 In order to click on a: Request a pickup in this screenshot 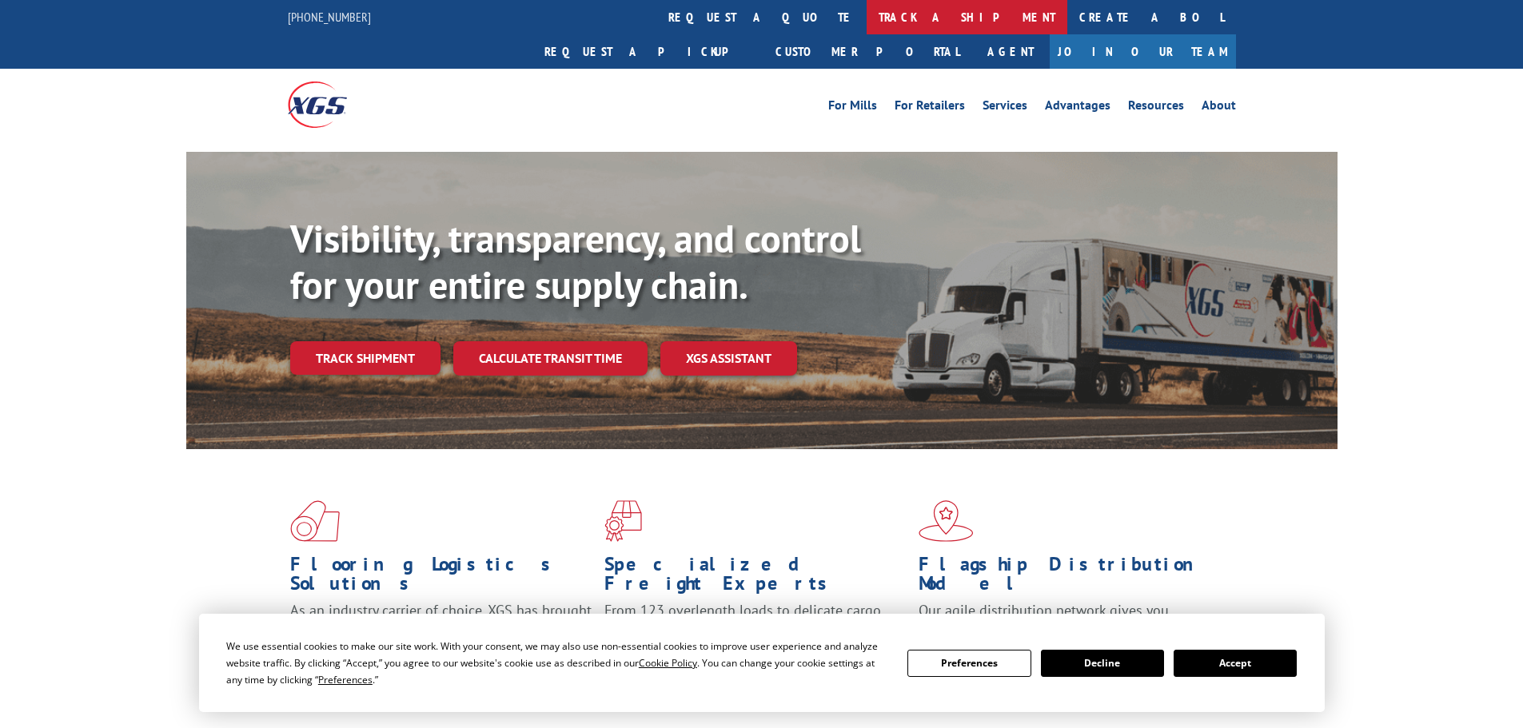, I will do `click(648, 51)`.